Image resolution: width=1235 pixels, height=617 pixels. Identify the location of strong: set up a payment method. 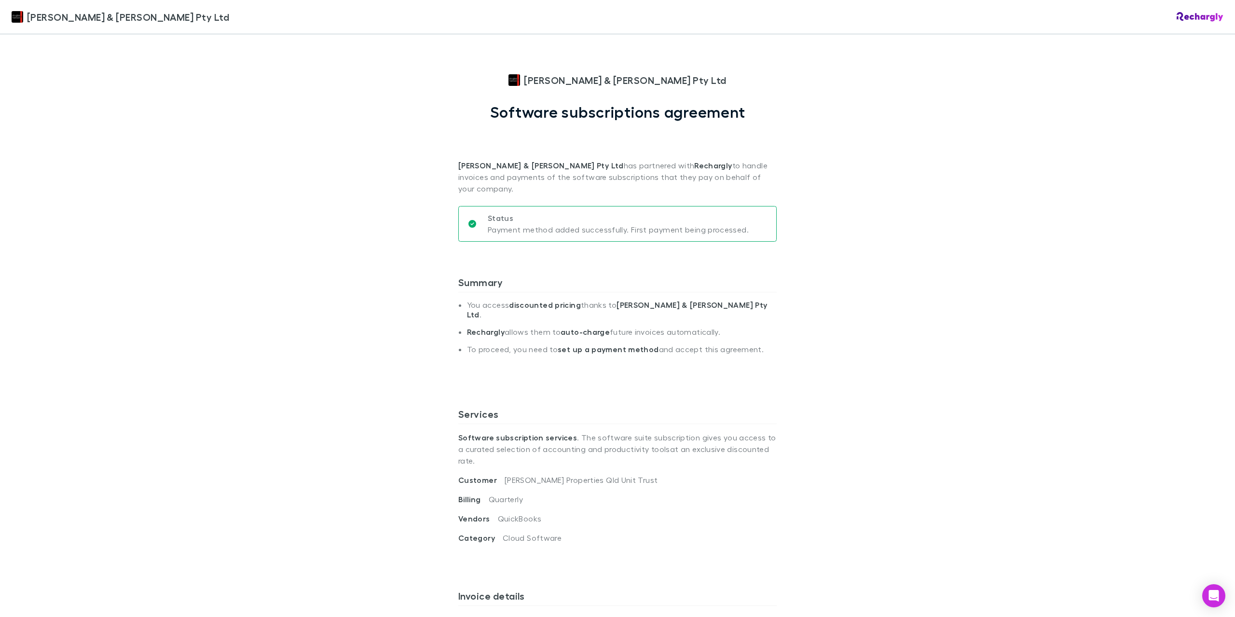
(608, 349).